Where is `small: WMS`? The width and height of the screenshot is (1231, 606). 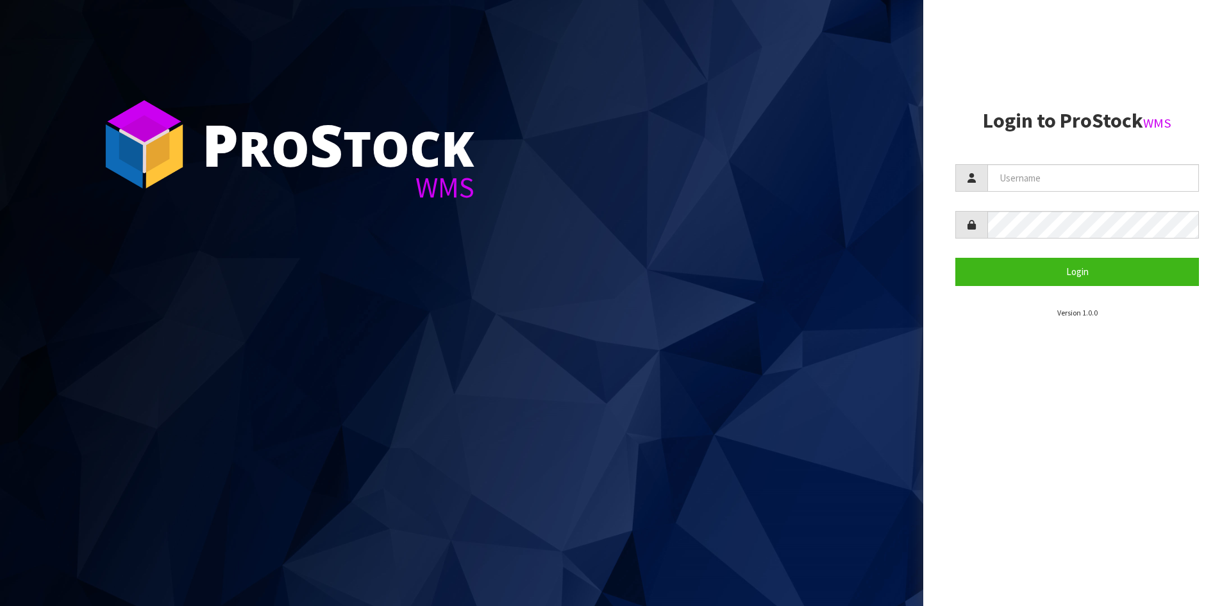
small: WMS is located at coordinates (1158, 123).